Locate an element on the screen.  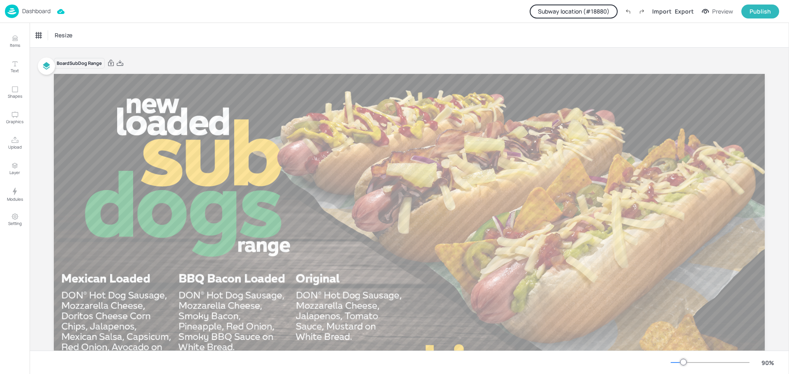
label: Redo (Ctrl + Y) is located at coordinates (642, 12).